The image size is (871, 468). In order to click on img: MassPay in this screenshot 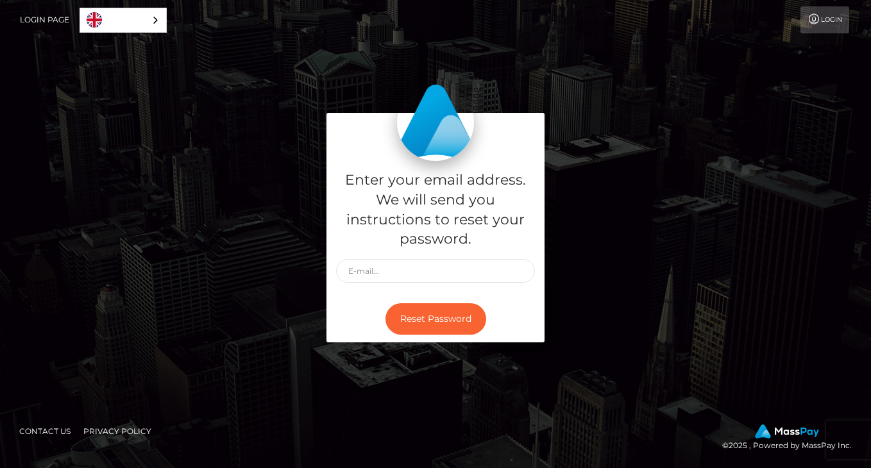, I will do `click(787, 432)`.